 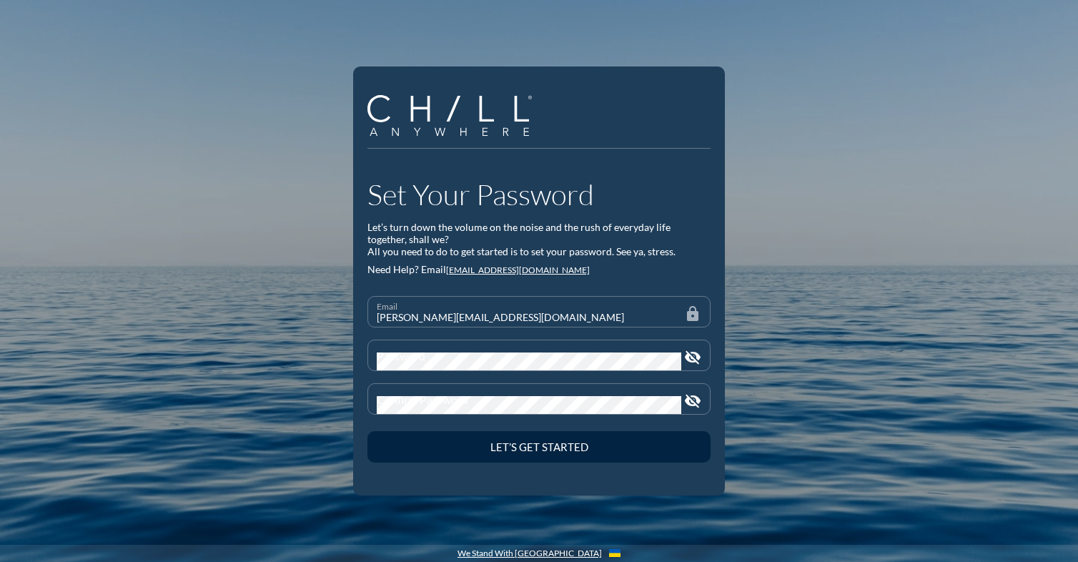 I want to click on img: Company Logo, so click(x=450, y=115).